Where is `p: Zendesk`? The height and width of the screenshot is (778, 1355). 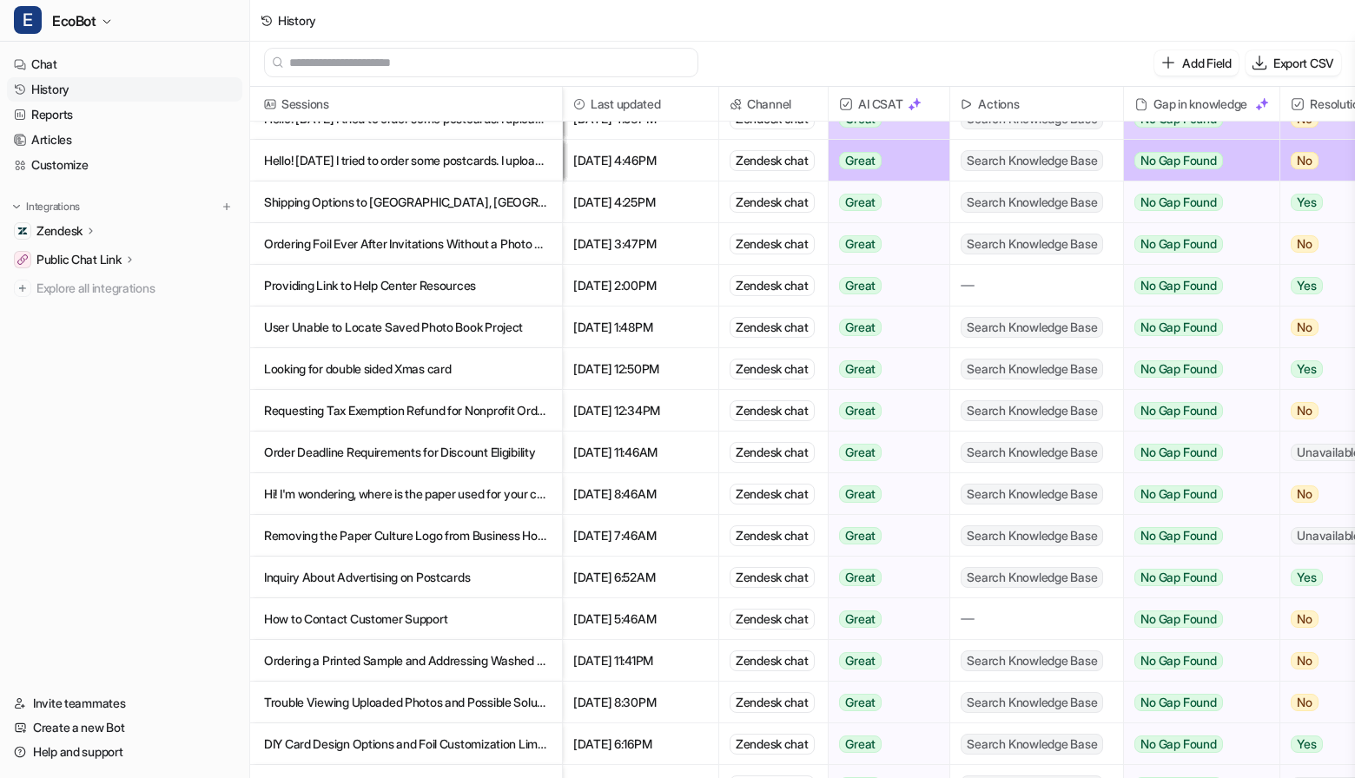 p: Zendesk is located at coordinates (59, 231).